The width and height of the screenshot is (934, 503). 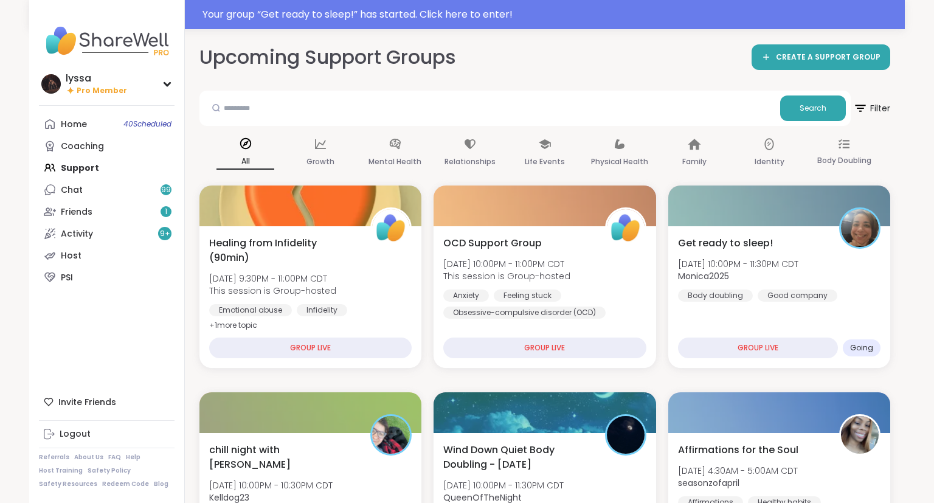 I want to click on p: Relationships, so click(x=470, y=162).